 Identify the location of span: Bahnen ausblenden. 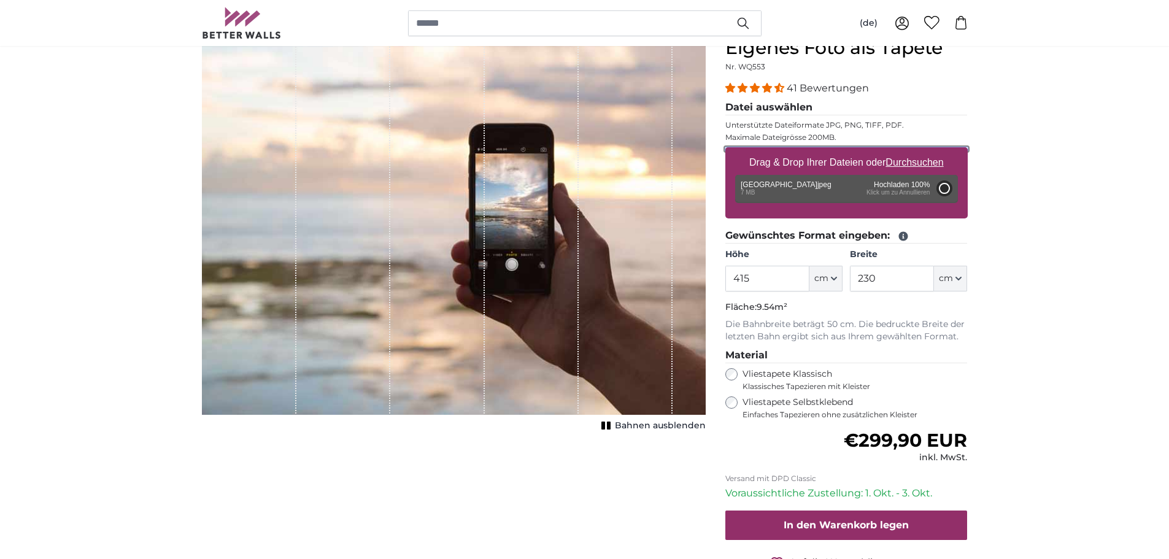
(660, 426).